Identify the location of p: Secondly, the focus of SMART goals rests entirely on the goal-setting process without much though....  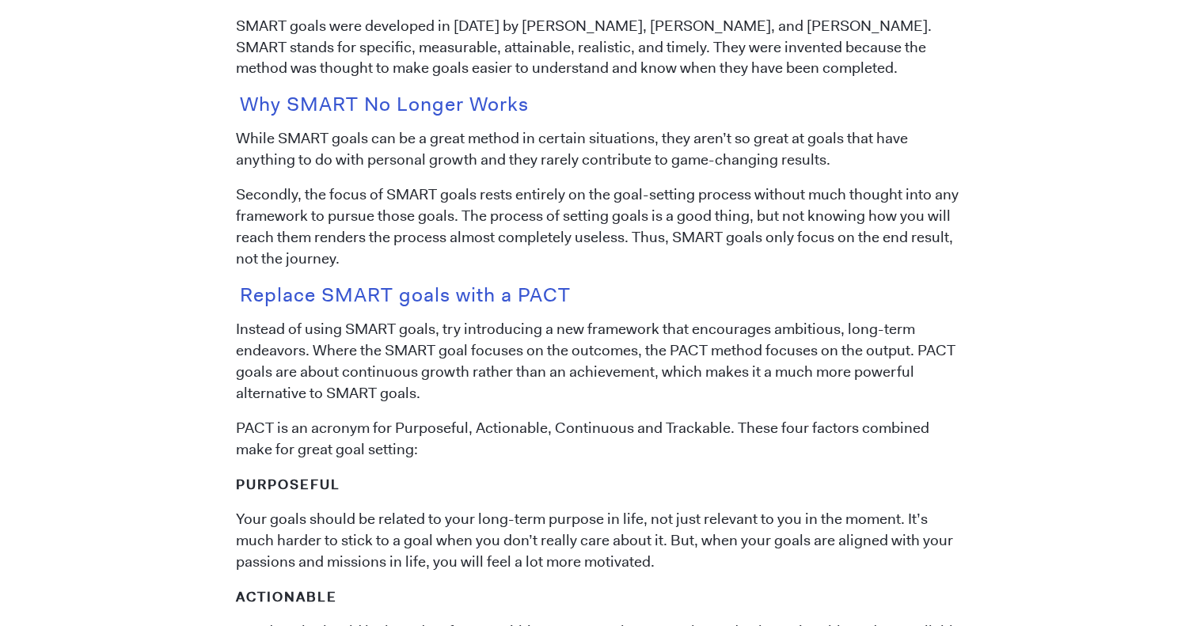
(601, 227).